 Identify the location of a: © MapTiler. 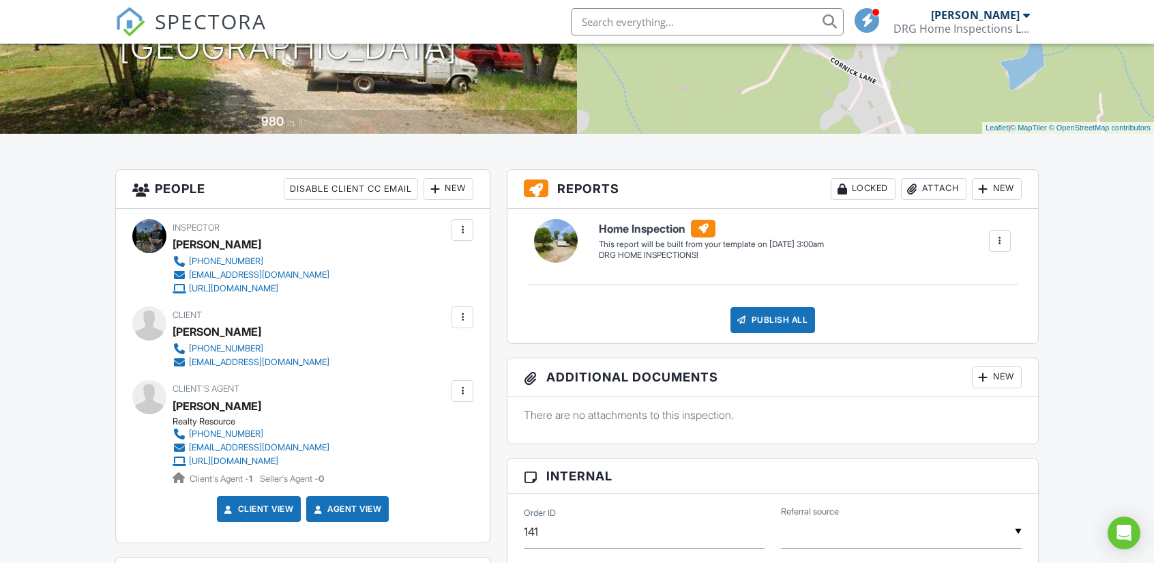
(1029, 128).